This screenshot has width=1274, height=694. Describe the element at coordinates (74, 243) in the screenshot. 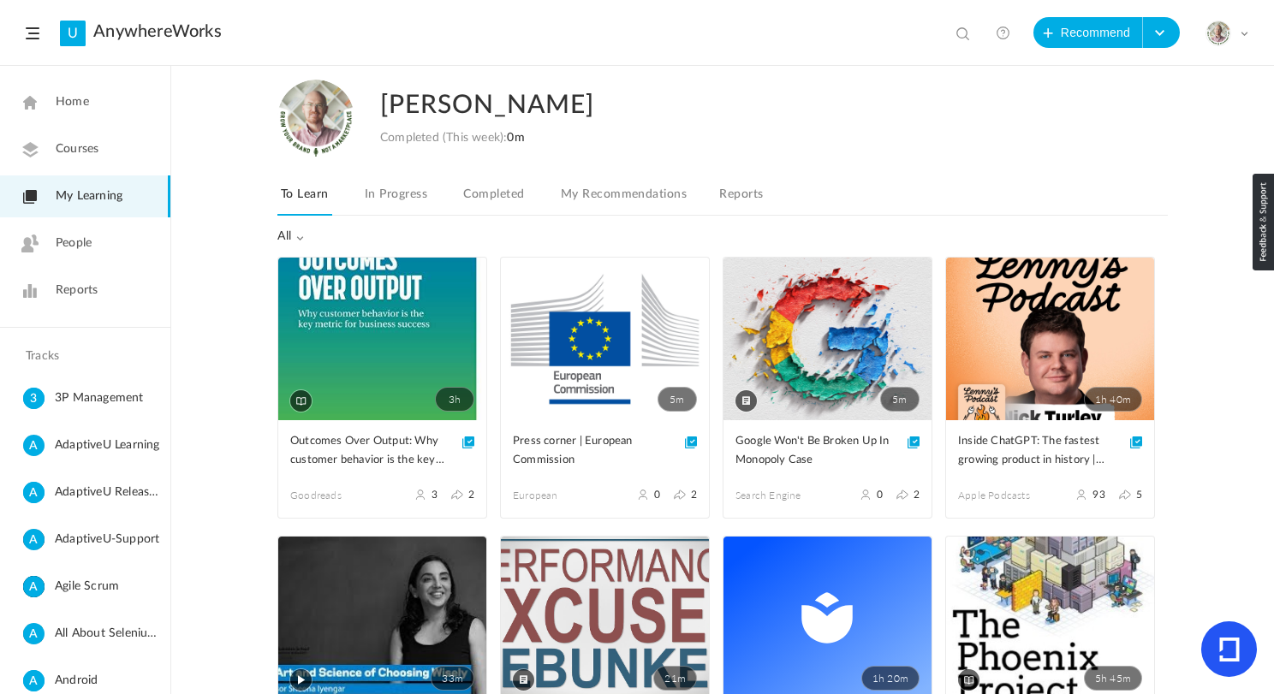

I see `span: People` at that location.